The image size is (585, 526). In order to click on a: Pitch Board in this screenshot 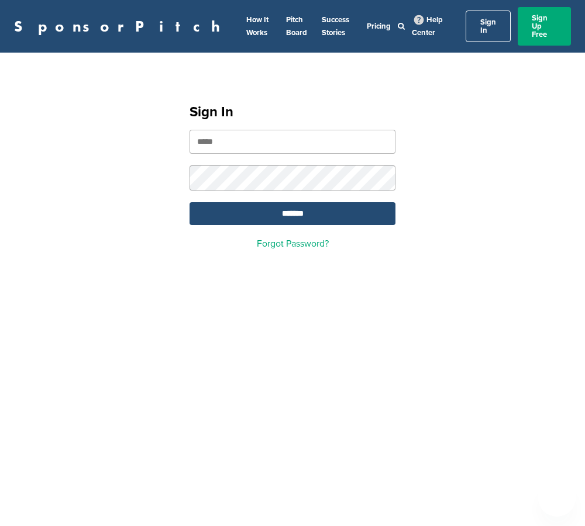, I will do `click(296, 26)`.